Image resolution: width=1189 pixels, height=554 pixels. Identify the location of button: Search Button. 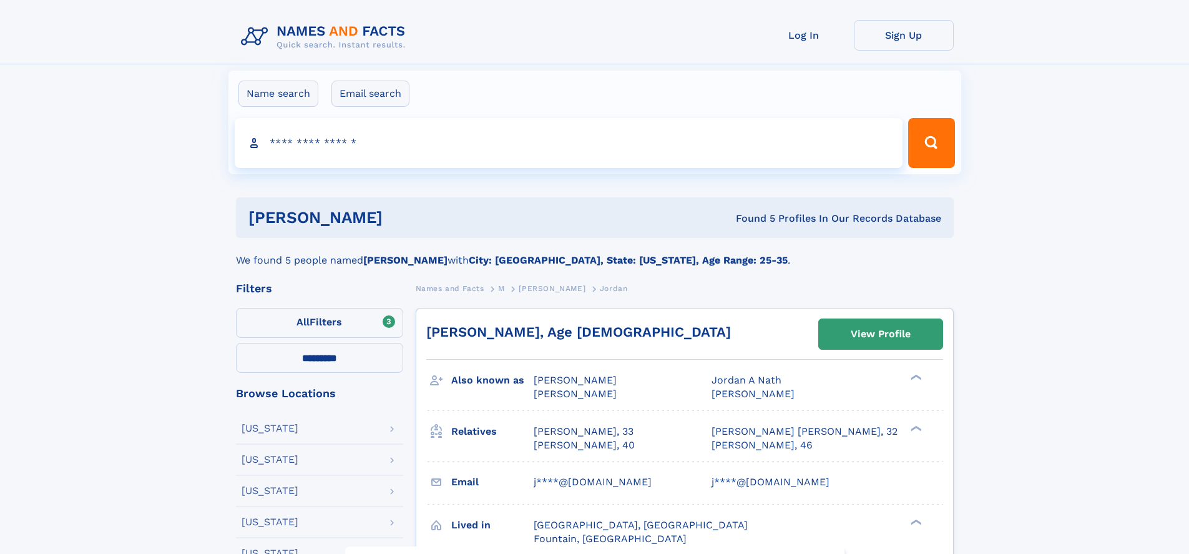
(931, 143).